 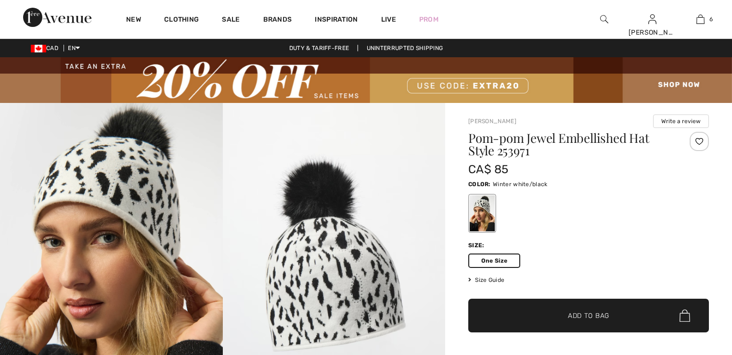 I want to click on a: Sale, so click(x=230, y=20).